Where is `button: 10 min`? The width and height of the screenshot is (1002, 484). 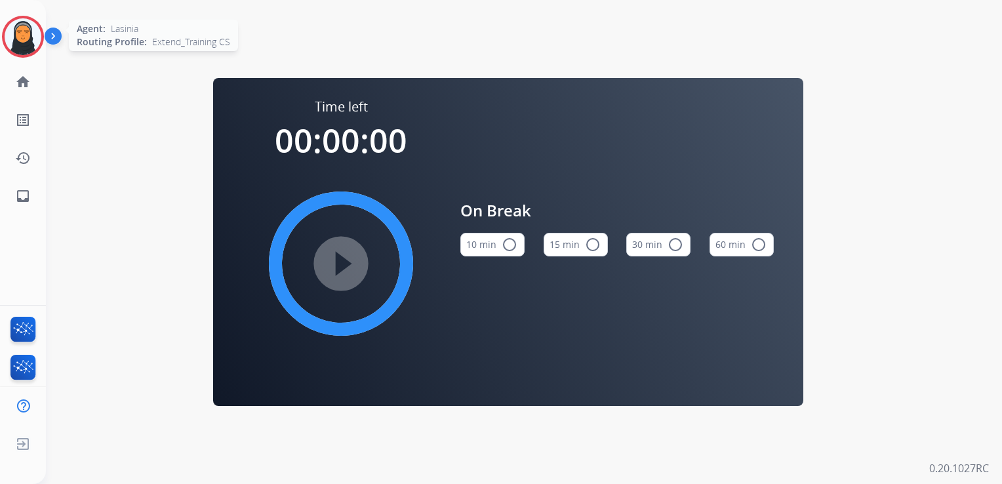
button: 10 min is located at coordinates (492, 245).